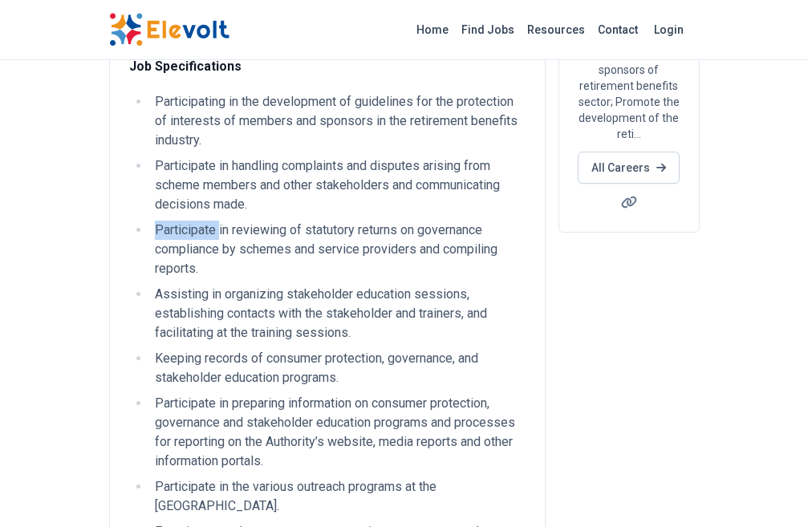  Describe the element at coordinates (338, 368) in the screenshot. I see `li: Keeping records of consumer protection, governance, and stakeholder education programs.` at that location.